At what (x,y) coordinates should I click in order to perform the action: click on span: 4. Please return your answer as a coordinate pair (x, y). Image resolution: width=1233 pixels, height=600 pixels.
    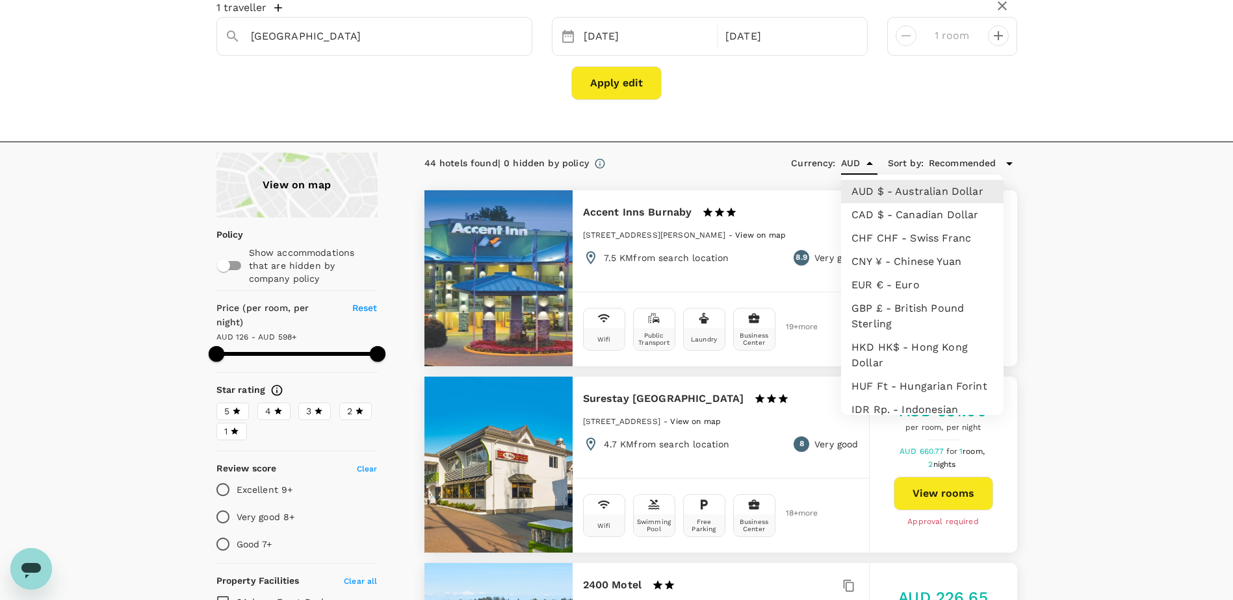
    Looking at the image, I should click on (268, 411).